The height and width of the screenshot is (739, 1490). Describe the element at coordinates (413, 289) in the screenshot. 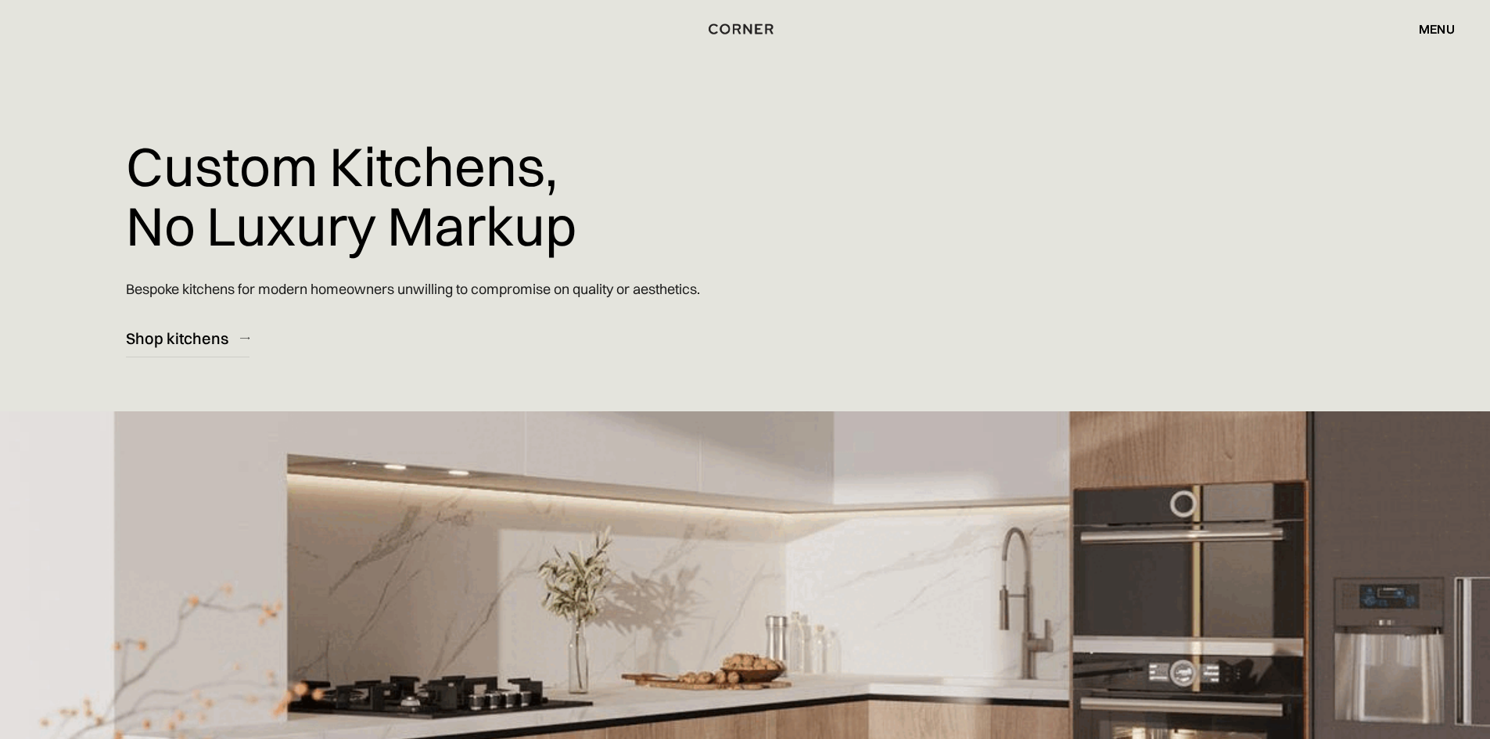

I see `p: Bespoke kitchens for modern homeowners unwilling to compromise on quality or aesthetics.` at that location.